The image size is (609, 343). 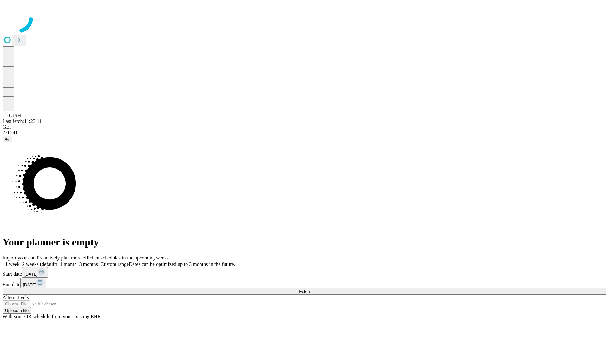 I want to click on span: Custom range, so click(x=115, y=264).